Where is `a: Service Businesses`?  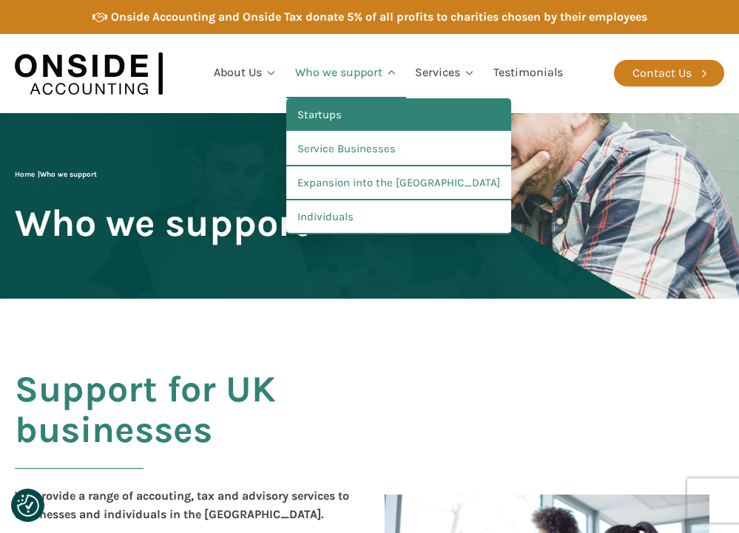 a: Service Businesses is located at coordinates (399, 149).